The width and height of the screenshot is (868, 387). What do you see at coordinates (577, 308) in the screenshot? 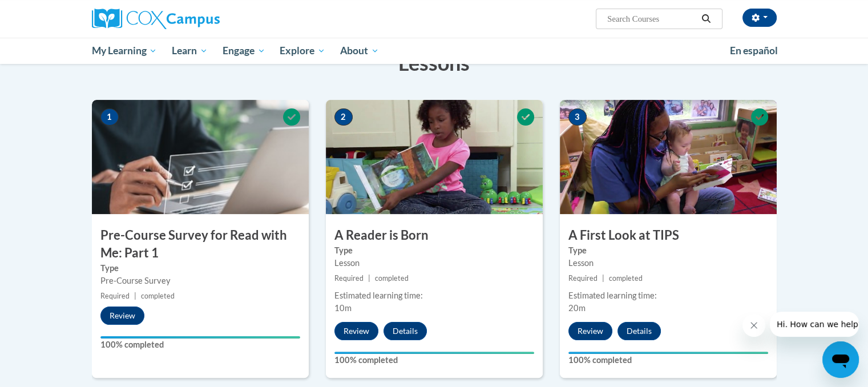
I see `span: 20m` at bounding box center [577, 308].